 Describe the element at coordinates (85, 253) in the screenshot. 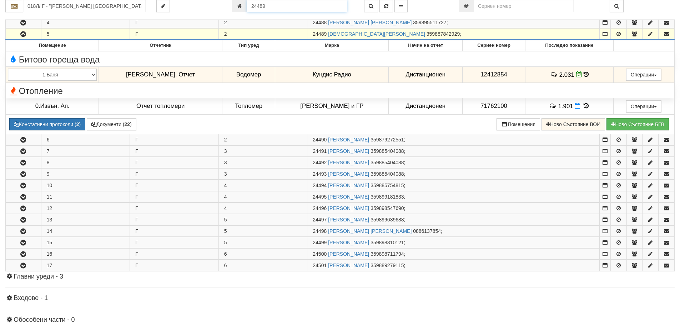

I see `td: 16` at that location.